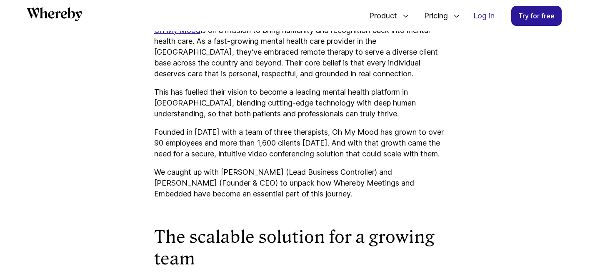  What do you see at coordinates (177, 30) in the screenshot?
I see `a: Oh My Mood` at bounding box center [177, 30].